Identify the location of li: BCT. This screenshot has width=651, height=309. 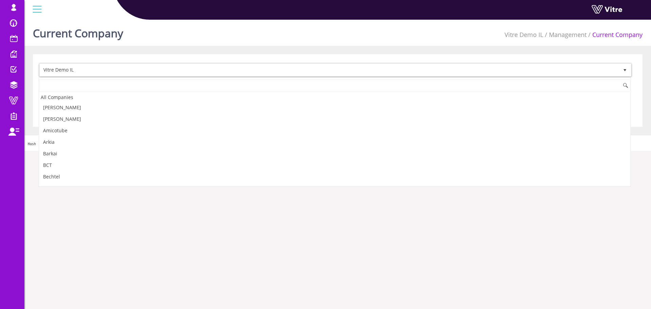
(335, 165).